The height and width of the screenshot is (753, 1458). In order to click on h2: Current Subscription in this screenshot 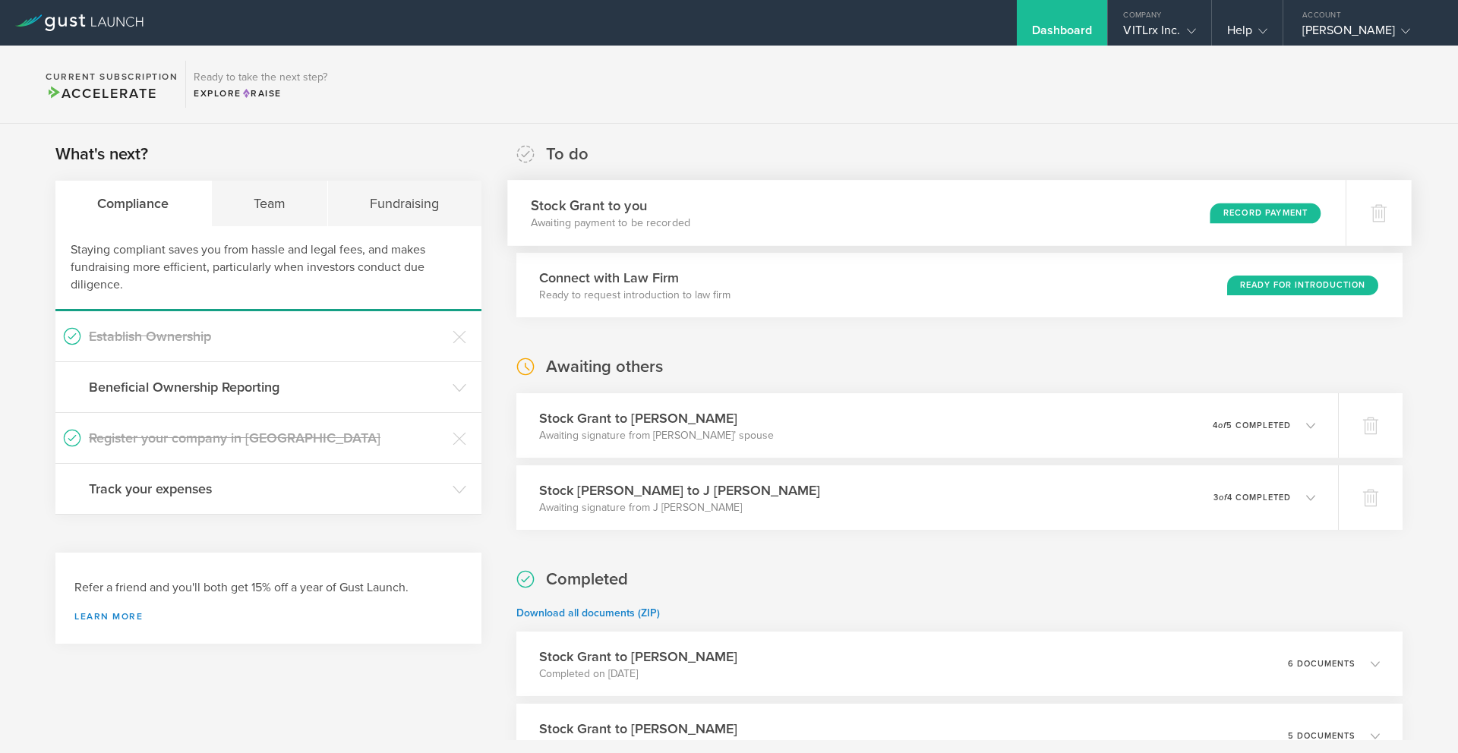, I will do `click(112, 77)`.